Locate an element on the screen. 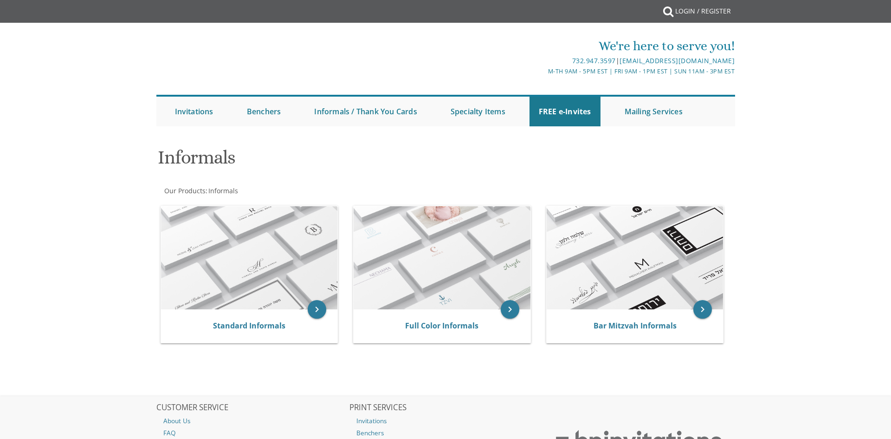 The height and width of the screenshot is (439, 891). h1: Informals is located at coordinates (347, 161).